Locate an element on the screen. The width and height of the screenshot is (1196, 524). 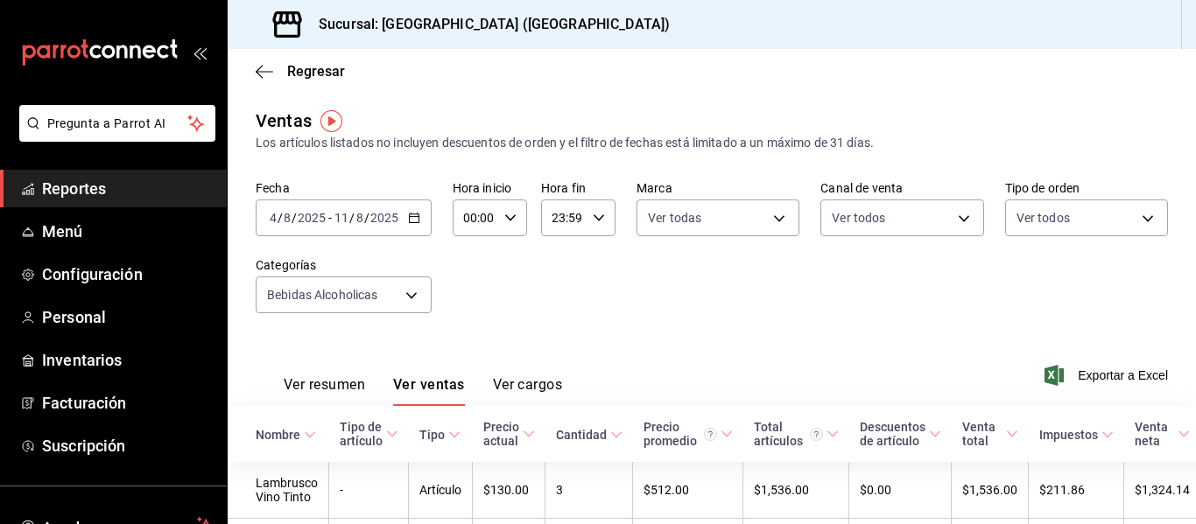
img: Tooltip marker is located at coordinates (331, 121).